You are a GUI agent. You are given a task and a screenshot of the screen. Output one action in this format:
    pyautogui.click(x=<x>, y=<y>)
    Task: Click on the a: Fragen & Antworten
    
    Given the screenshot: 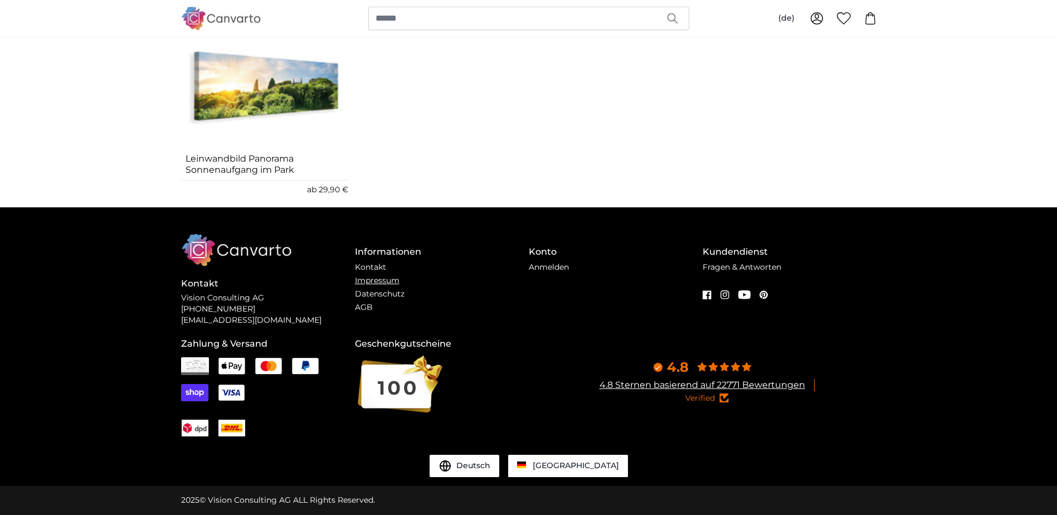 What is the action you would take?
    pyautogui.click(x=742, y=267)
    